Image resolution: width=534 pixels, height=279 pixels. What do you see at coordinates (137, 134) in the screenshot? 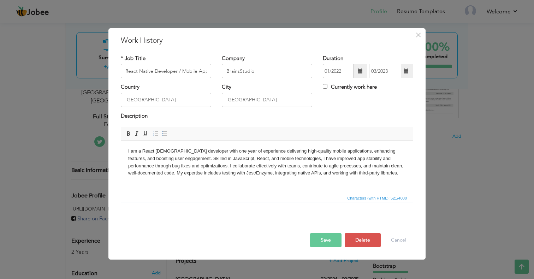
I see `a: Italic` at bounding box center [137, 134].